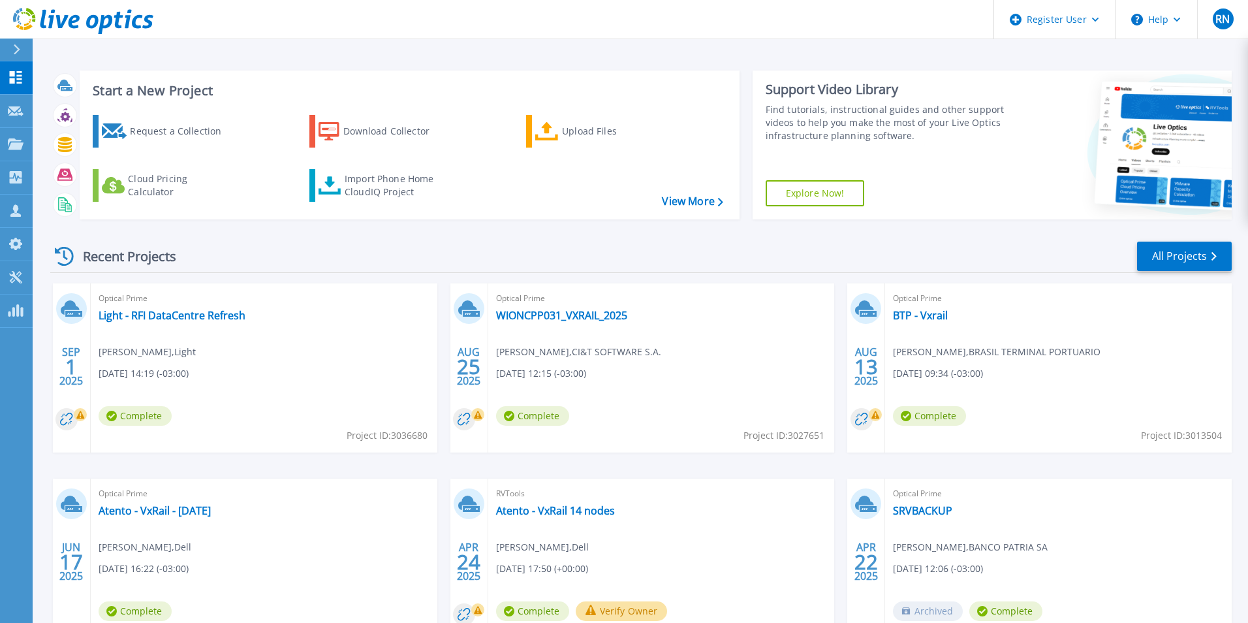 This screenshot has width=1248, height=623. I want to click on div: Recent Projects, so click(122, 256).